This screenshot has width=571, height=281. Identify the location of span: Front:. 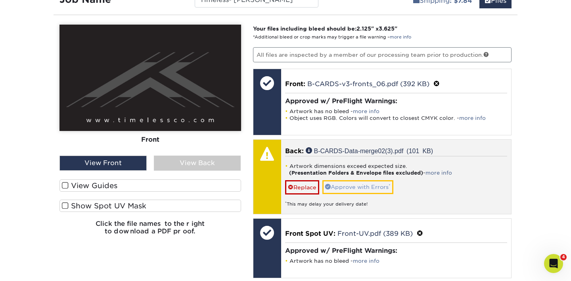
(295, 84).